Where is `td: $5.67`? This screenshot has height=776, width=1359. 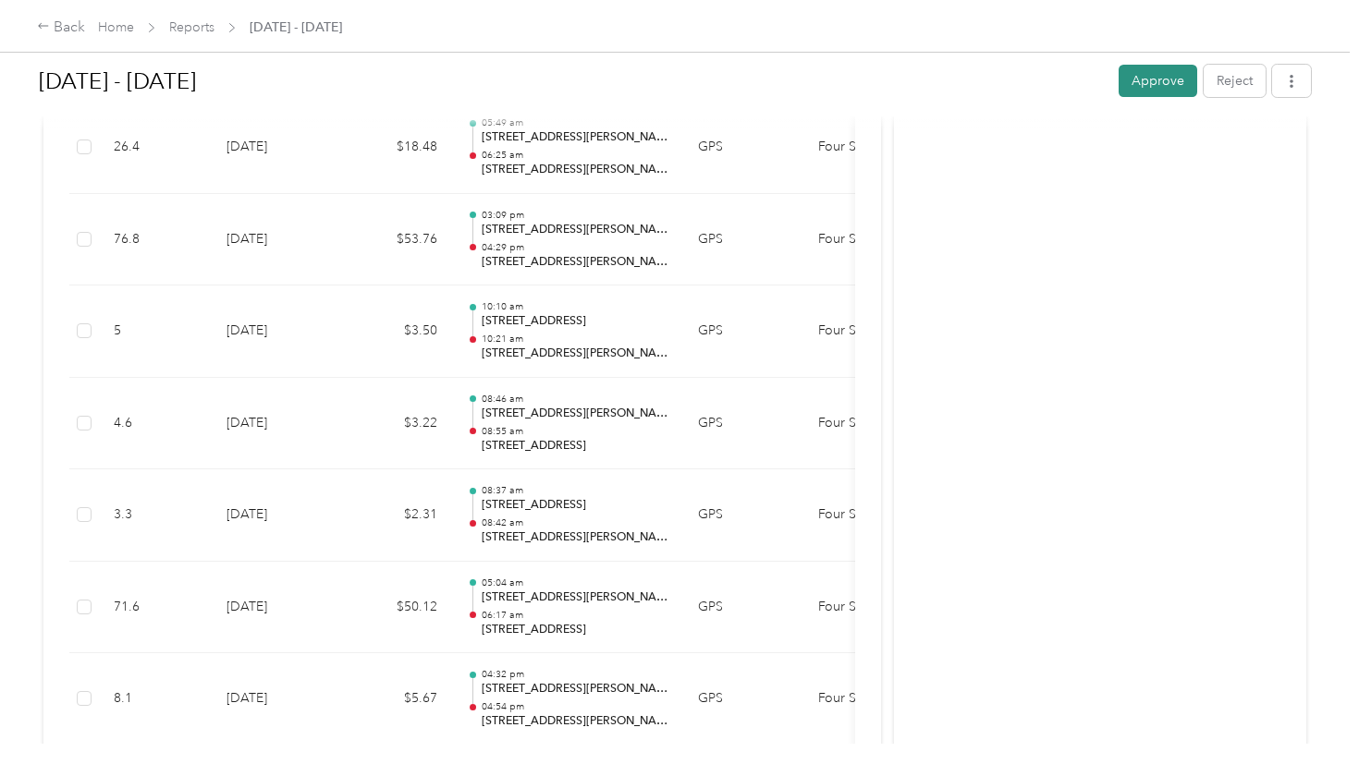 td: $5.67 is located at coordinates (396, 700).